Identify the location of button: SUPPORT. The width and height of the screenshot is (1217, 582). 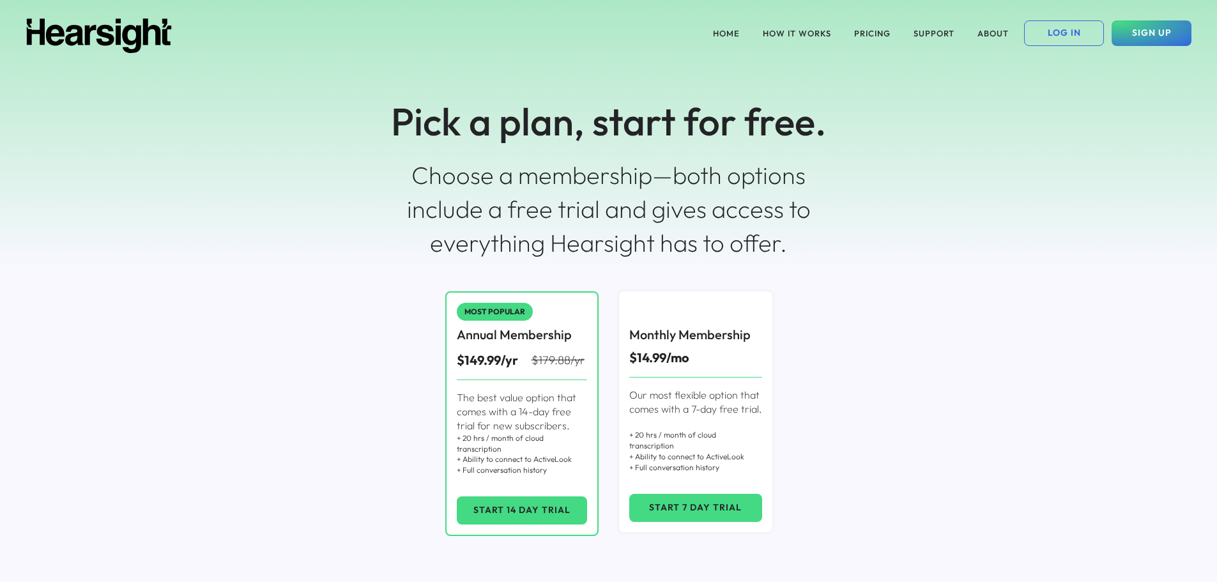
(934, 33).